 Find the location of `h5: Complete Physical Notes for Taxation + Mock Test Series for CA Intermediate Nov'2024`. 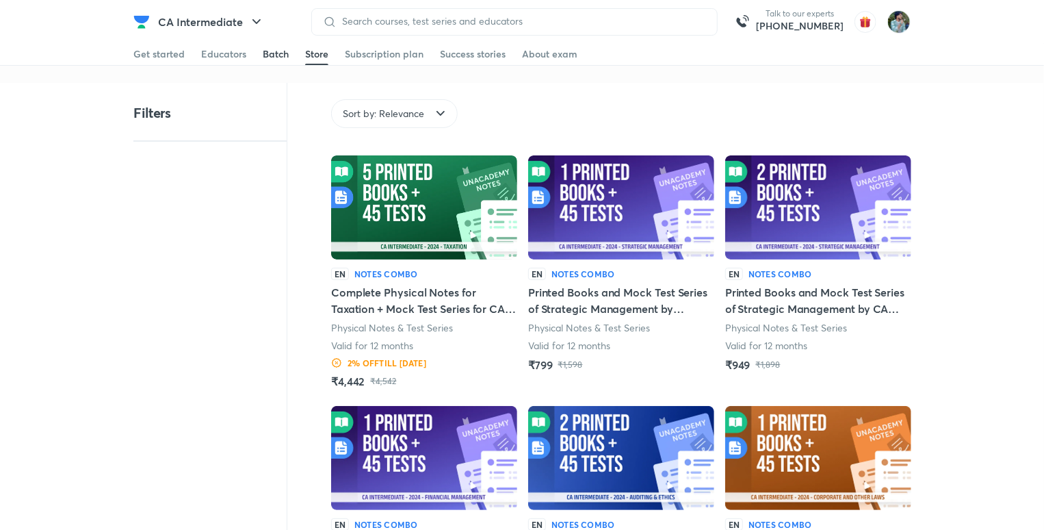

h5: Complete Physical Notes for Taxation + Mock Test Series for CA Intermediate Nov'2024 is located at coordinates (424, 300).